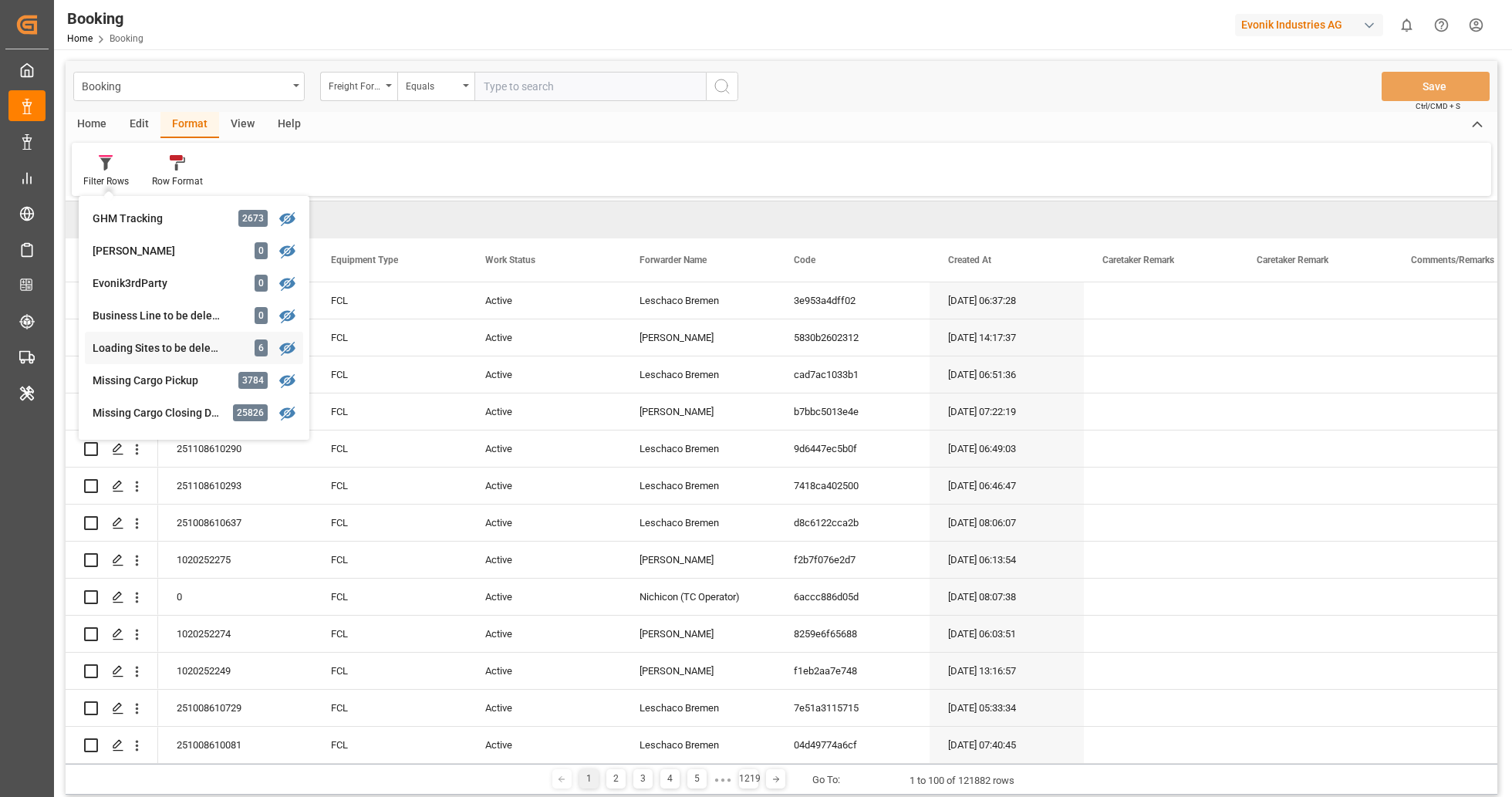  Describe the element at coordinates (826, 780) in the screenshot. I see `div: Go To:` at that location.